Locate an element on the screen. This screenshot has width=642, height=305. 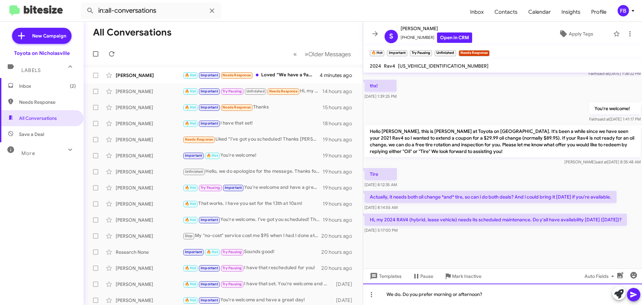
div: FB is located at coordinates (623, 11).